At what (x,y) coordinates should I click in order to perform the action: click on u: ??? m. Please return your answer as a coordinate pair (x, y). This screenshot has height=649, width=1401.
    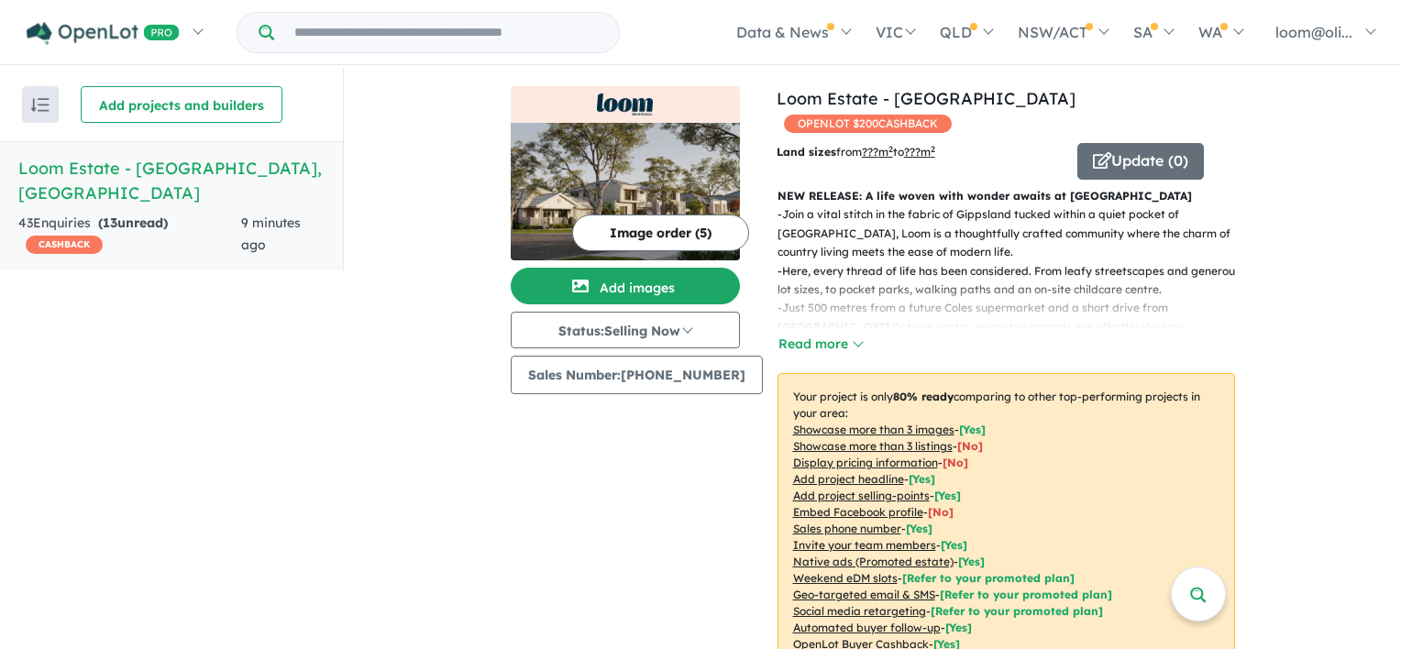
    Looking at the image, I should click on (878, 151).